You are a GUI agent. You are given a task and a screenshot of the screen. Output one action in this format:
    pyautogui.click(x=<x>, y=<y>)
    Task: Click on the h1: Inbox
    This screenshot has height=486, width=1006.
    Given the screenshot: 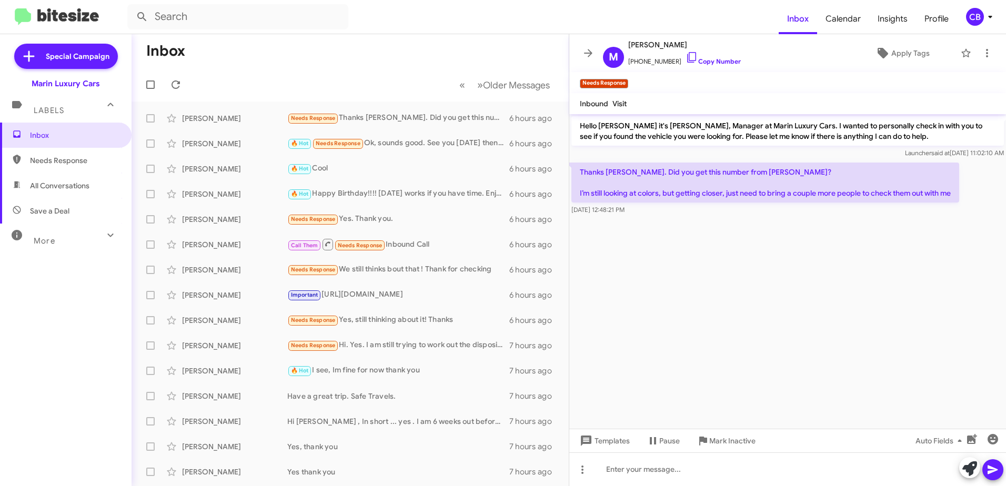 What is the action you would take?
    pyautogui.click(x=166, y=51)
    